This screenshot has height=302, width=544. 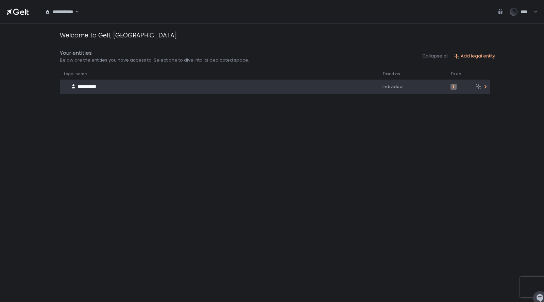 I want to click on input: Search for option, so click(x=74, y=12).